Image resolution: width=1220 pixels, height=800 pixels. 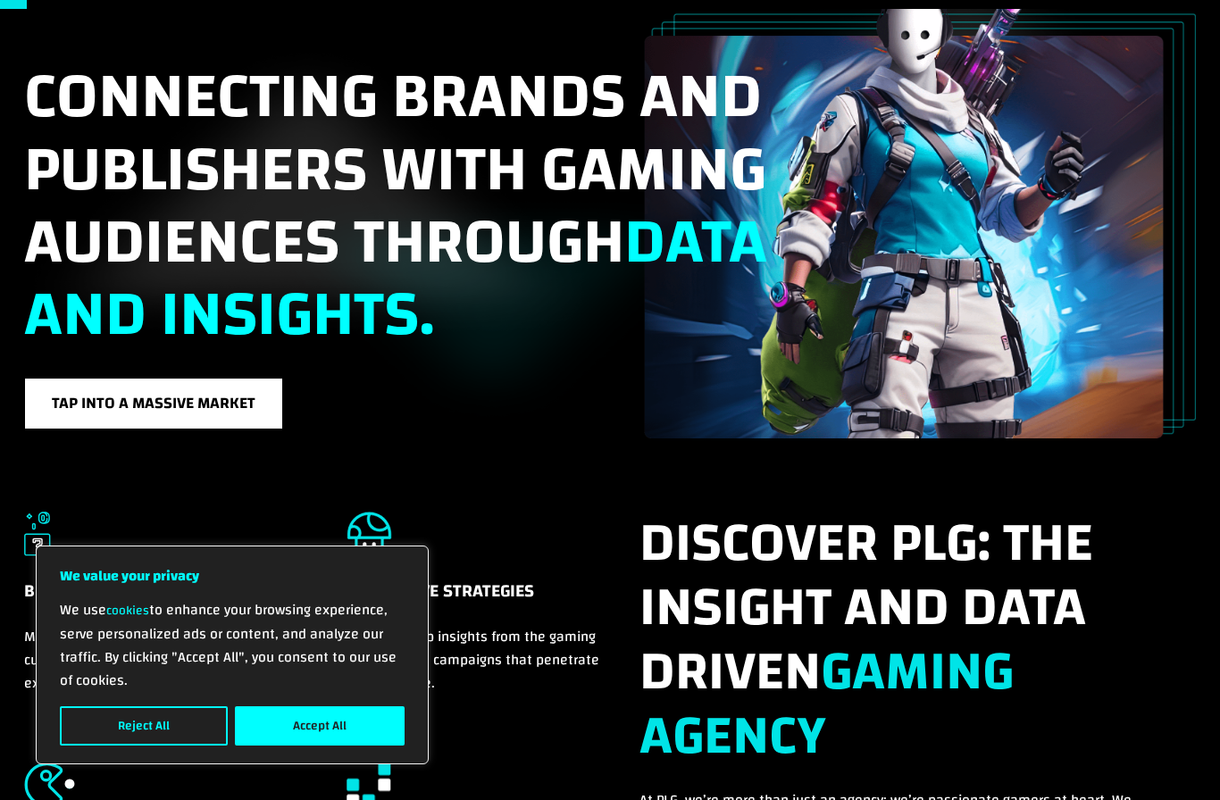 What do you see at coordinates (232, 645) in the screenshot?
I see `p: We use to enhance your browsing experience, serve personalized ads or content, and analyze our tr...` at bounding box center [232, 645].